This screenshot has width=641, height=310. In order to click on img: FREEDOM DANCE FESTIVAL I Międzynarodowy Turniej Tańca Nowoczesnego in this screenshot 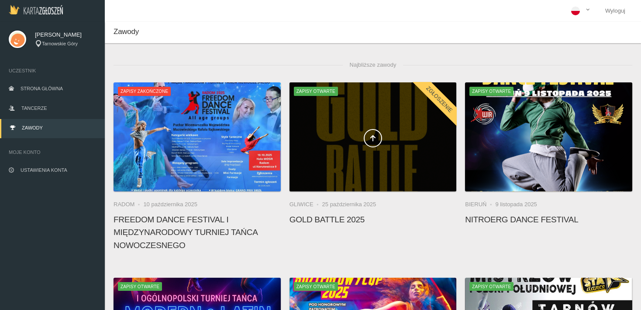, I will do `click(197, 137)`.